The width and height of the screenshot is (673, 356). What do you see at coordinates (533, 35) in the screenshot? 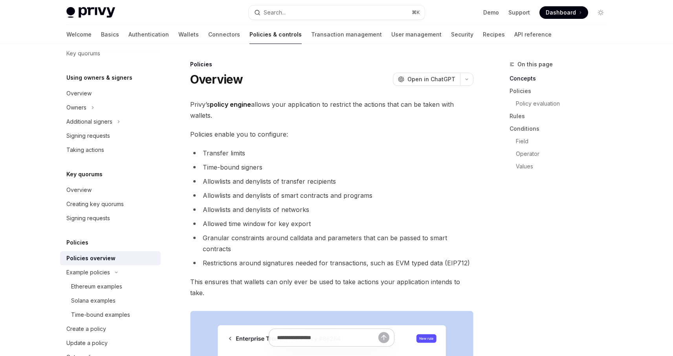
I see `a: API reference` at bounding box center [533, 35].